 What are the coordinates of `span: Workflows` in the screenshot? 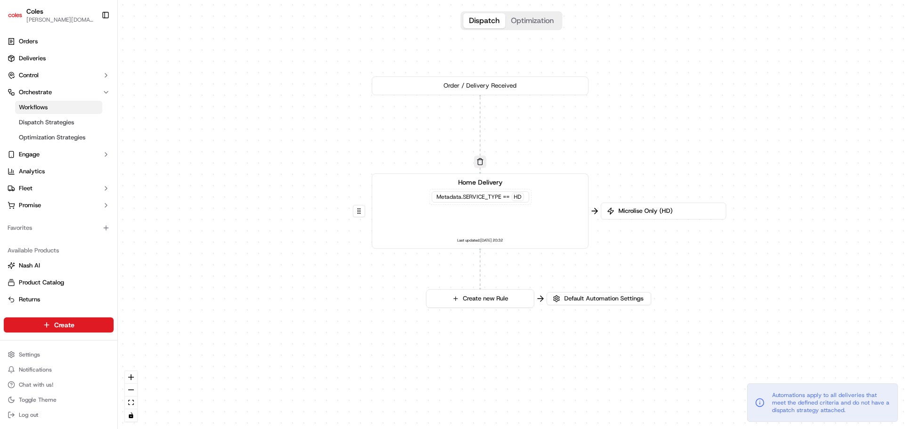 It's located at (33, 107).